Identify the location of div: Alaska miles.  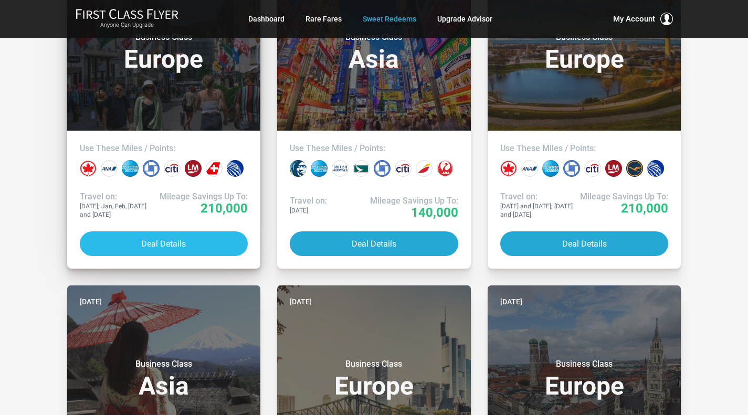
(298, 169).